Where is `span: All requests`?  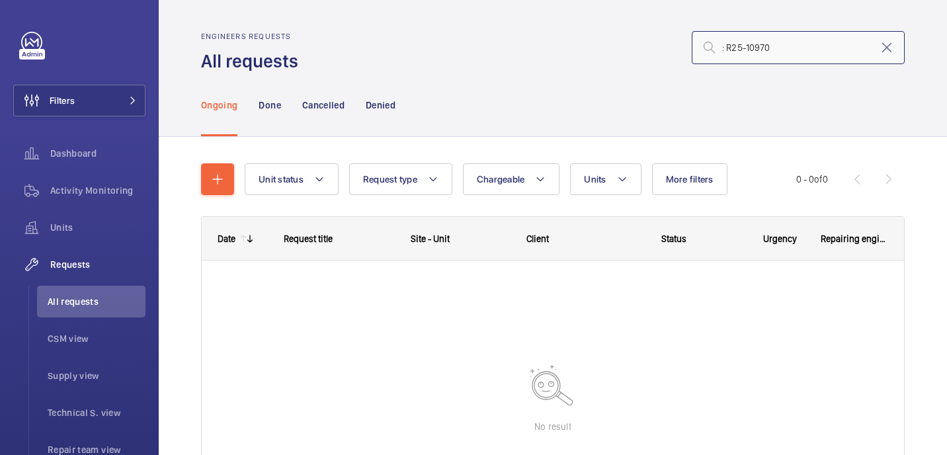
span: All requests is located at coordinates (97, 301).